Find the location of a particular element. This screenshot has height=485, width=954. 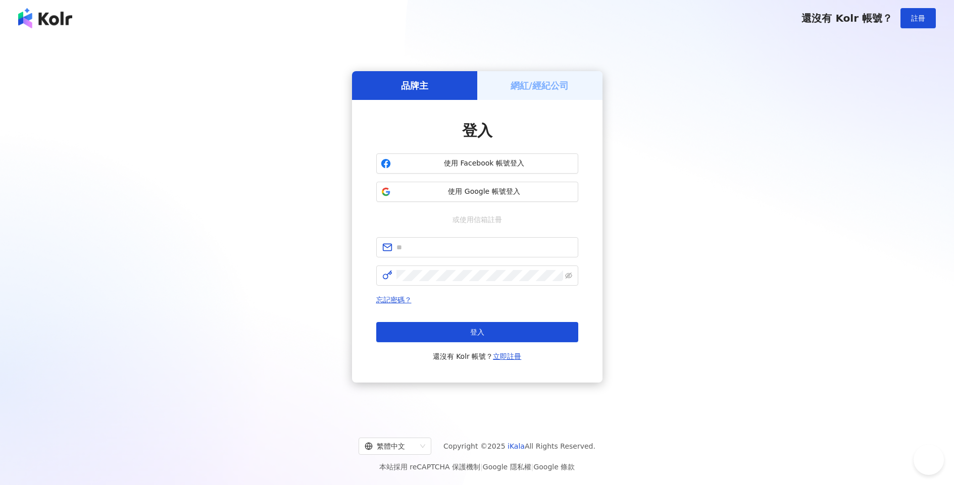

span: 本站採用 reCAPTCHA 保護機制 is located at coordinates (477, 467).